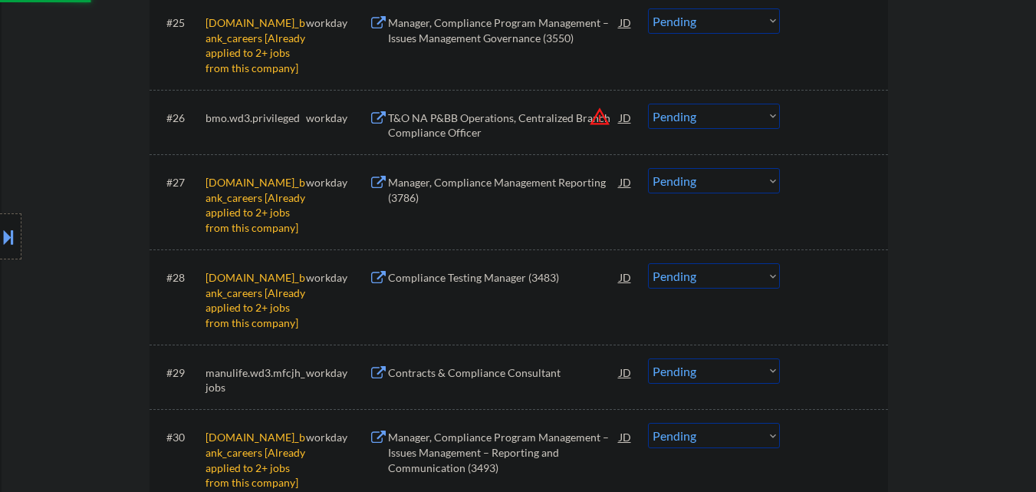 This screenshot has width=1036, height=492. Describe the element at coordinates (504, 30) in the screenshot. I see `div: Manager, Compliance Program Management – Issues Management Governance (3550)` at that location.